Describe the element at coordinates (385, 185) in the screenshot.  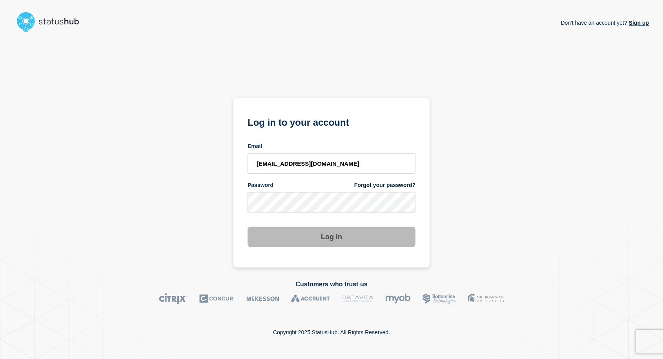
I see `a: Forgot your password?` at that location.